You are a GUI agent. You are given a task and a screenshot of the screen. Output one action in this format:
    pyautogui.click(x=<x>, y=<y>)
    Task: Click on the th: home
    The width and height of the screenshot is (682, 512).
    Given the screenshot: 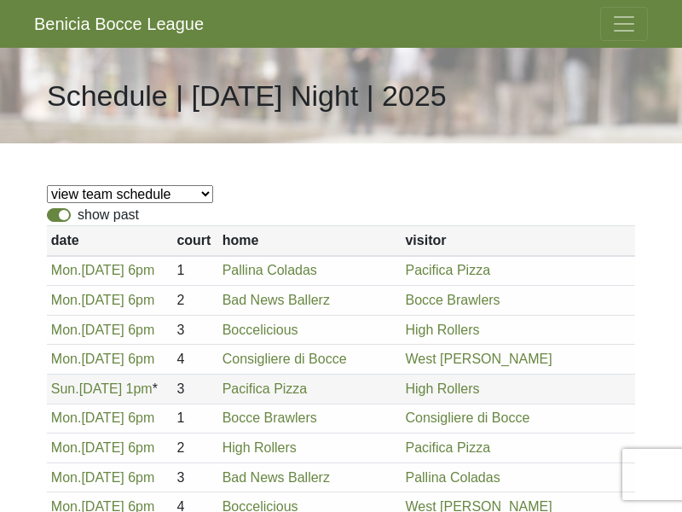 What is the action you would take?
    pyautogui.click(x=310, y=240)
    